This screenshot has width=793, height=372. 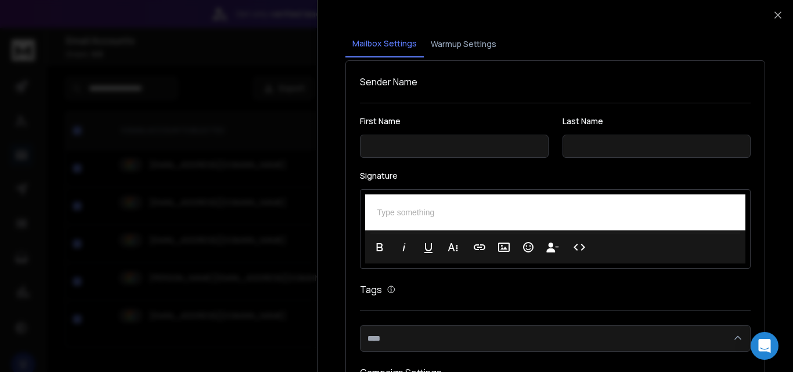 What do you see at coordinates (504, 247) in the screenshot?
I see `button: Insert Image (Ctrl+P)` at bounding box center [504, 247].